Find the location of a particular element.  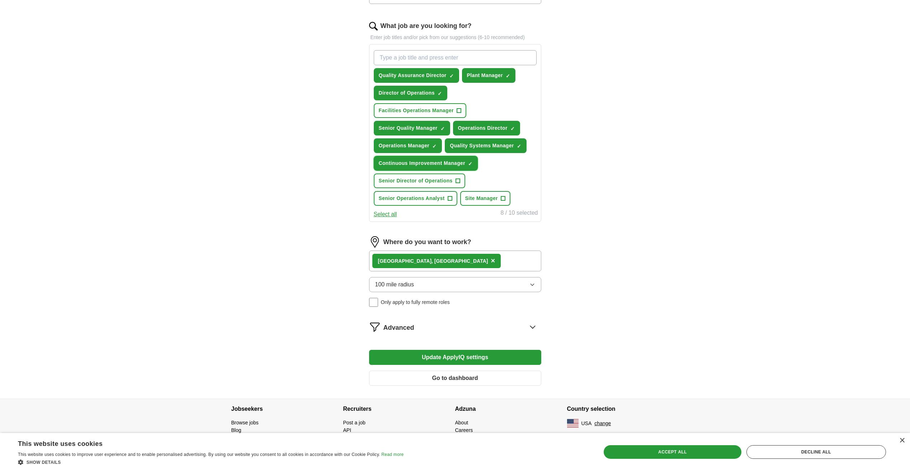

span: Senior Operations Analyst is located at coordinates (412, 198).